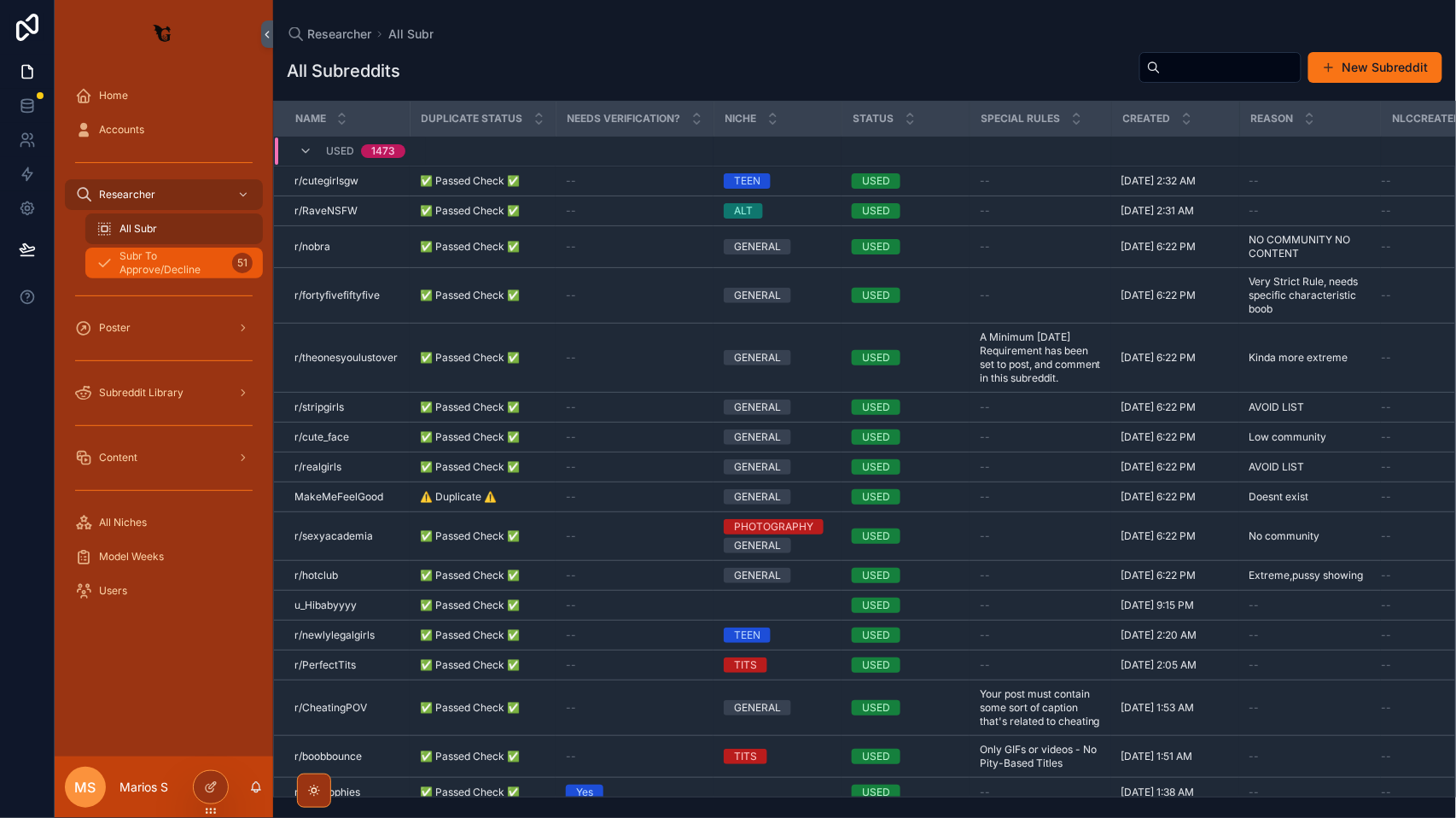  I want to click on a: All Subr, so click(411, 34).